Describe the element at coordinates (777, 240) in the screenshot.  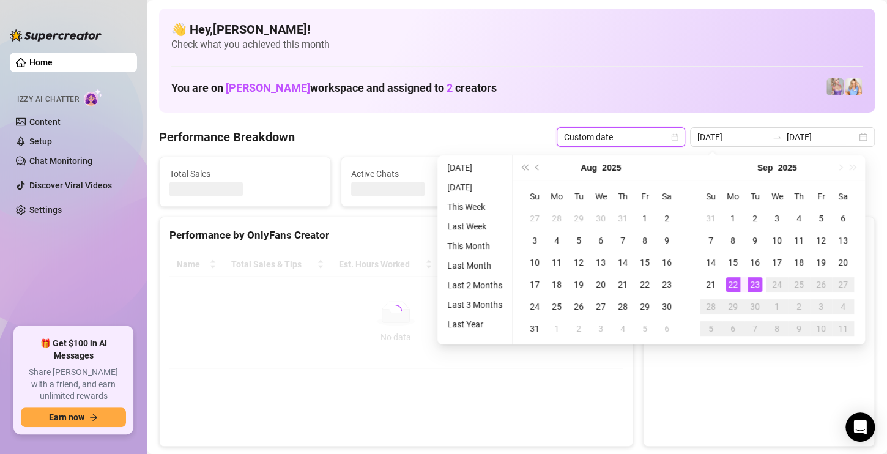
I see `td: 2025-09-10` at that location.